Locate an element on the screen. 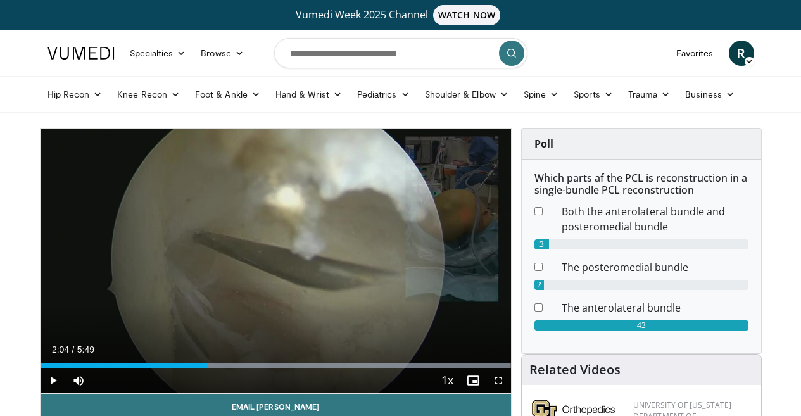 The width and height of the screenshot is (801, 416). h6: Which parts af the PCL is reconstruction in a single-bundle PCL reconstruction is located at coordinates (641, 184).